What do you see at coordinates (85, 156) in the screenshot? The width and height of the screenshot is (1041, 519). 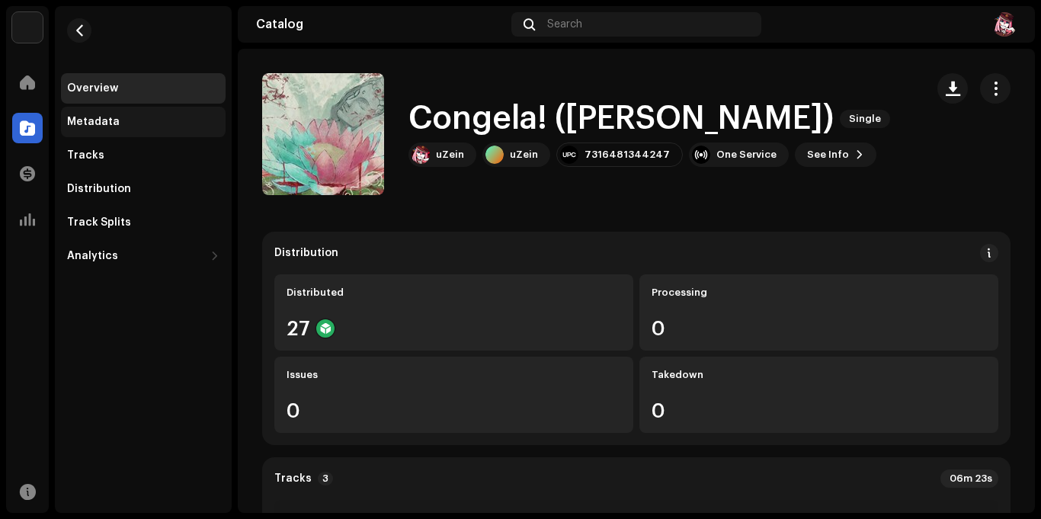 I see `div: Tracks` at bounding box center [85, 156].